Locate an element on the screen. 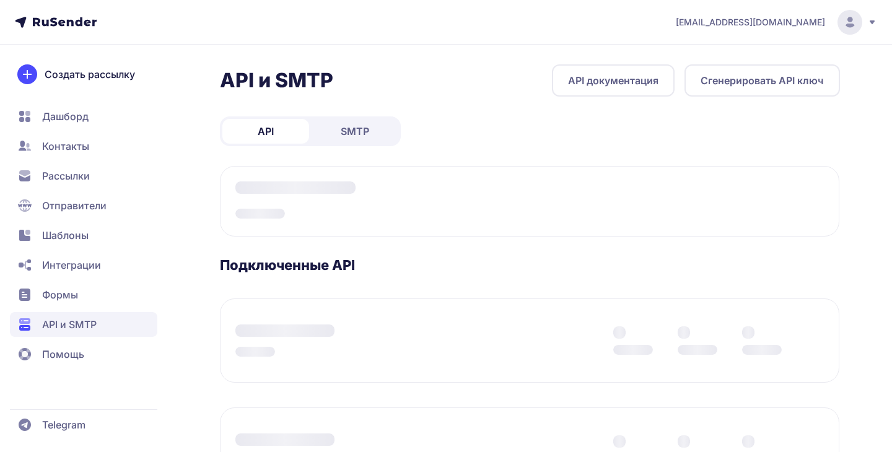 The width and height of the screenshot is (892, 452). span: API is located at coordinates (266, 131).